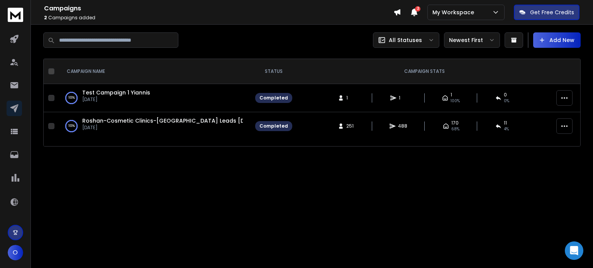 The image size is (593, 268). What do you see at coordinates (455, 129) in the screenshot?
I see `span: 68 %` at bounding box center [455, 129].